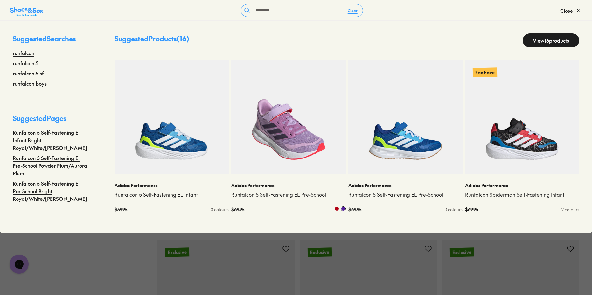  Describe the element at coordinates (27, 12) in the screenshot. I see `img: SNS_Logo_Responsive.svg` at that location.